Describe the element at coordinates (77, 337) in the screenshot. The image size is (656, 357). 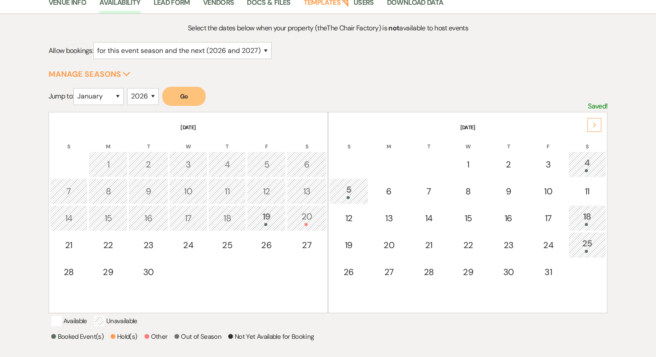
I see `p: Booked Event(s)` at that location.